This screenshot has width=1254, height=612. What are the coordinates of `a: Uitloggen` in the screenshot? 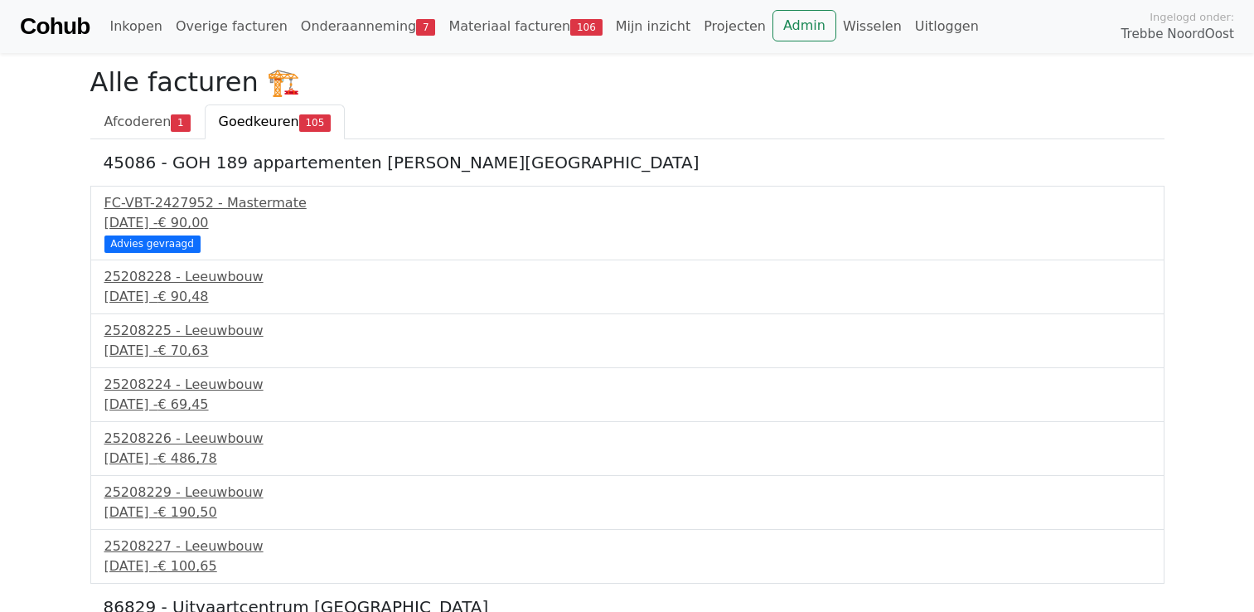 It's located at (947, 27).